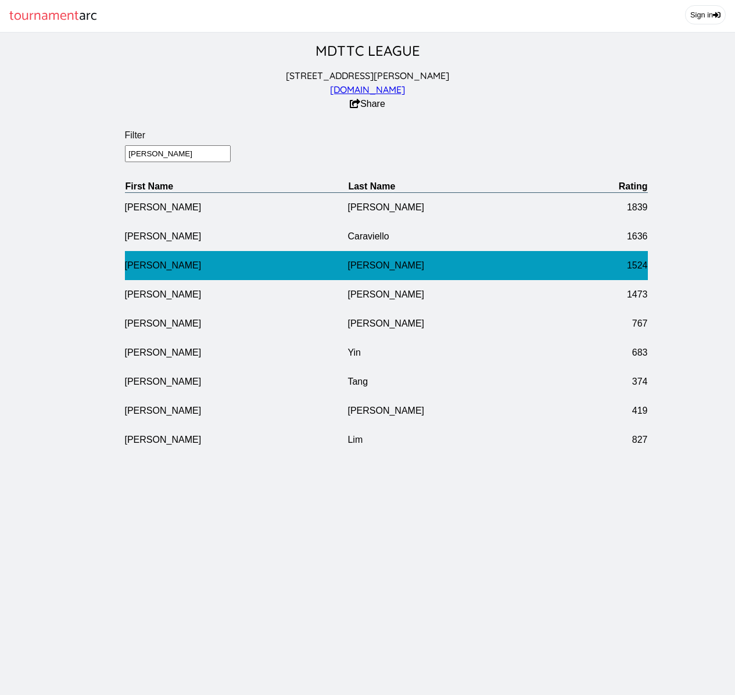 The height and width of the screenshot is (695, 735). Describe the element at coordinates (609, 324) in the screenshot. I see `td: 767` at that location.